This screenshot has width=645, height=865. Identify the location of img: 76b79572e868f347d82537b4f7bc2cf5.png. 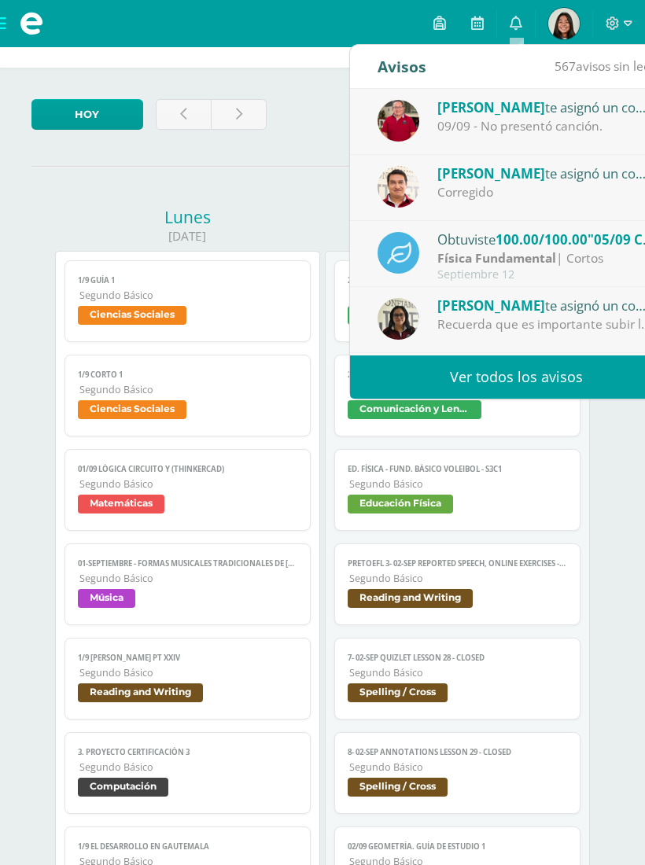
(398, 186).